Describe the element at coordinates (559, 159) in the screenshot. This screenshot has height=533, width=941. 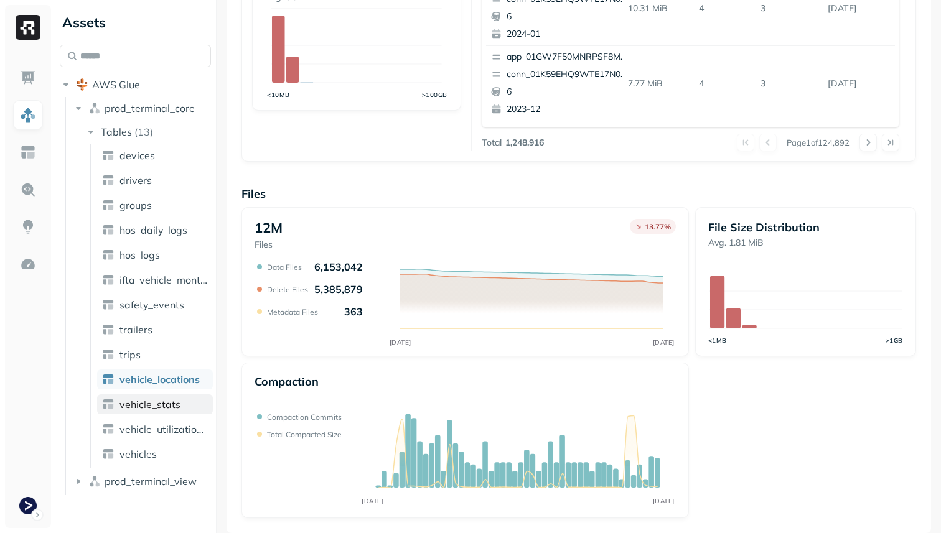
I see `button: app_01GW7F50MNRPSF8MFHFDEVDVJAconn_01K59EHQ9WTE17N0VBD5T49NY9222023-12` at that location.